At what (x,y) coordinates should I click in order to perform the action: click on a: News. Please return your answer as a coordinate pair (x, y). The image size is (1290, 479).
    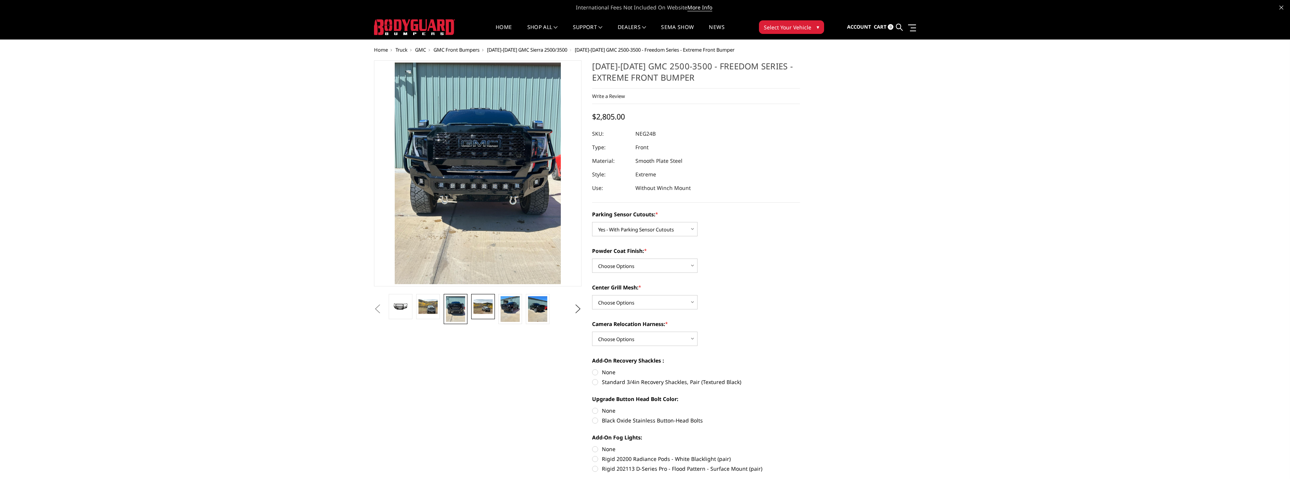
    Looking at the image, I should click on (717, 32).